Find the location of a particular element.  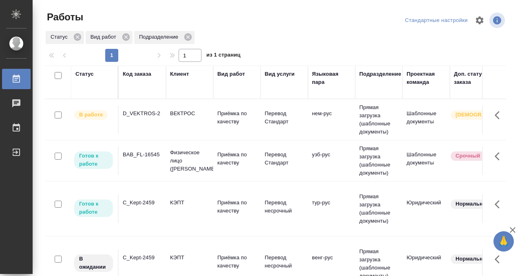

div: Исполнитель выполняет работу is located at coordinates (93, 115).